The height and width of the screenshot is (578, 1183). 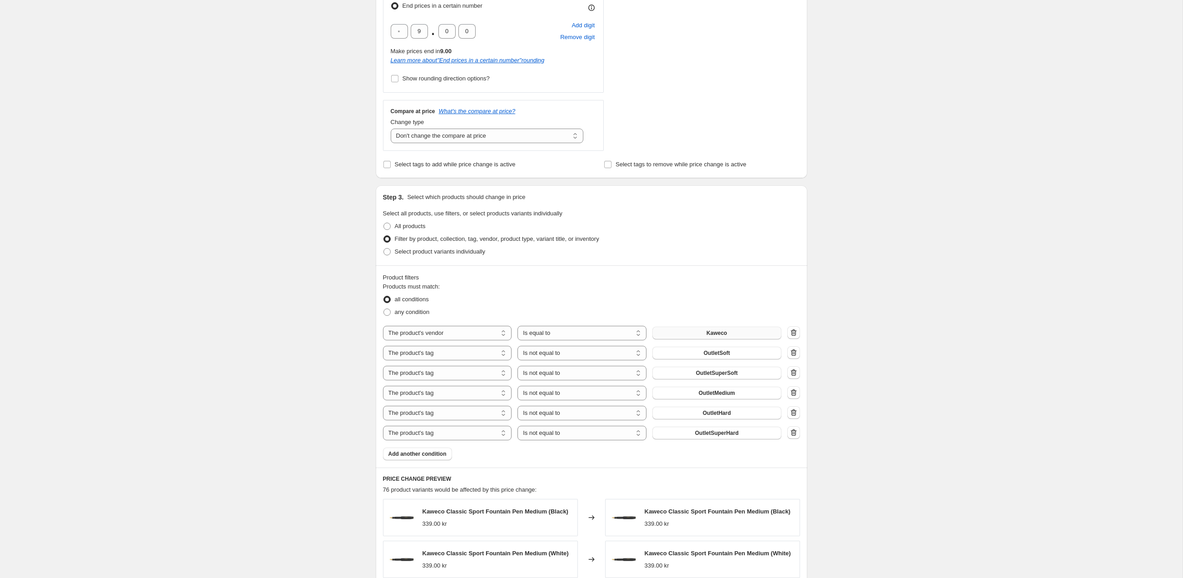 What do you see at coordinates (408, 122) in the screenshot?
I see `span: Change type` at bounding box center [408, 122].